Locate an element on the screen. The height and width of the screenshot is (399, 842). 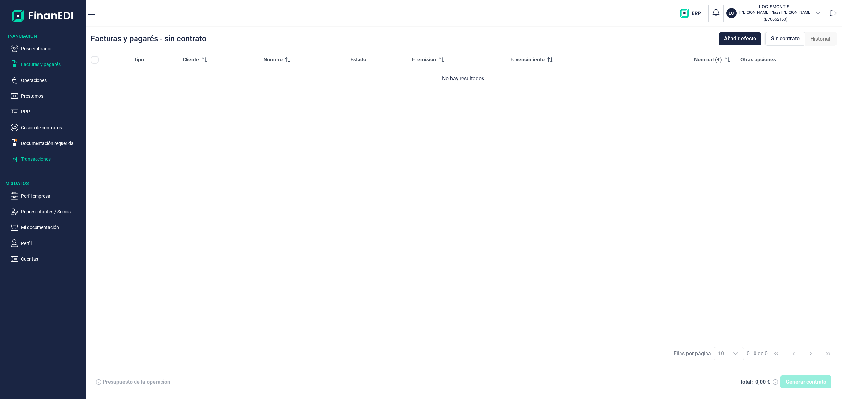
span: Historial is located at coordinates (820, 39).